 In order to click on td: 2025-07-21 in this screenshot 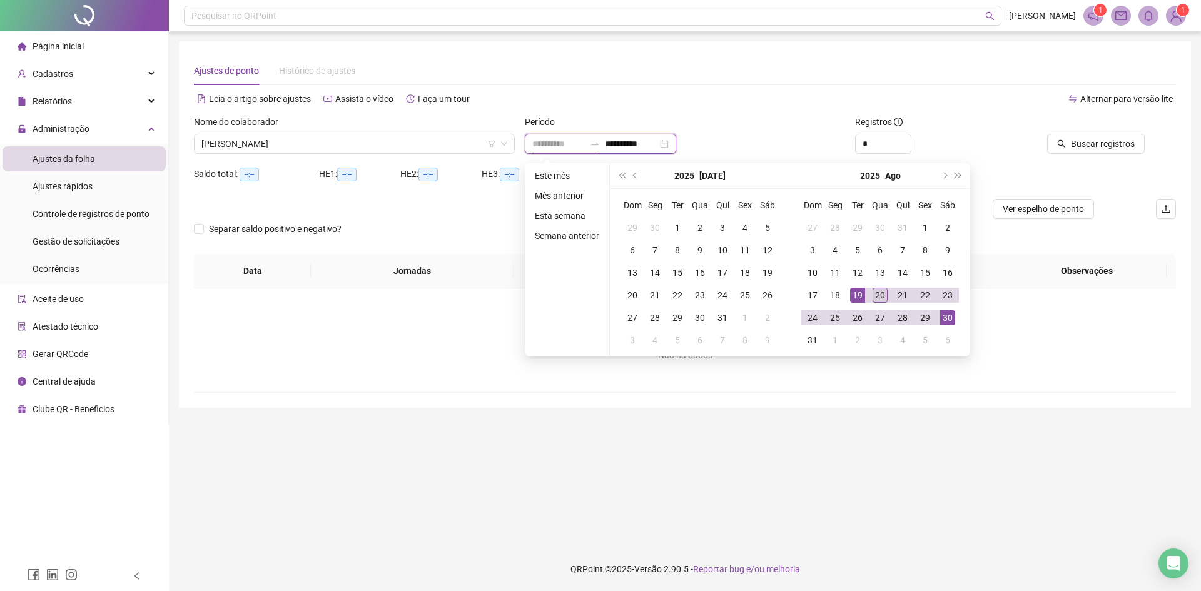, I will do `click(655, 295)`.